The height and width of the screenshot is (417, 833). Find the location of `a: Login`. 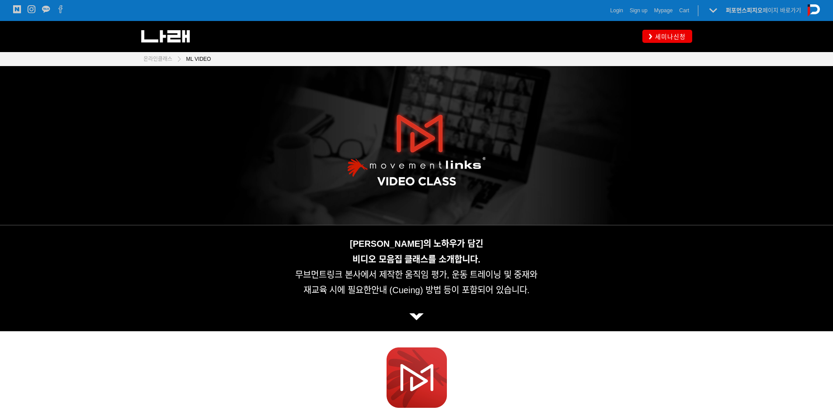

a: Login is located at coordinates (617, 10).